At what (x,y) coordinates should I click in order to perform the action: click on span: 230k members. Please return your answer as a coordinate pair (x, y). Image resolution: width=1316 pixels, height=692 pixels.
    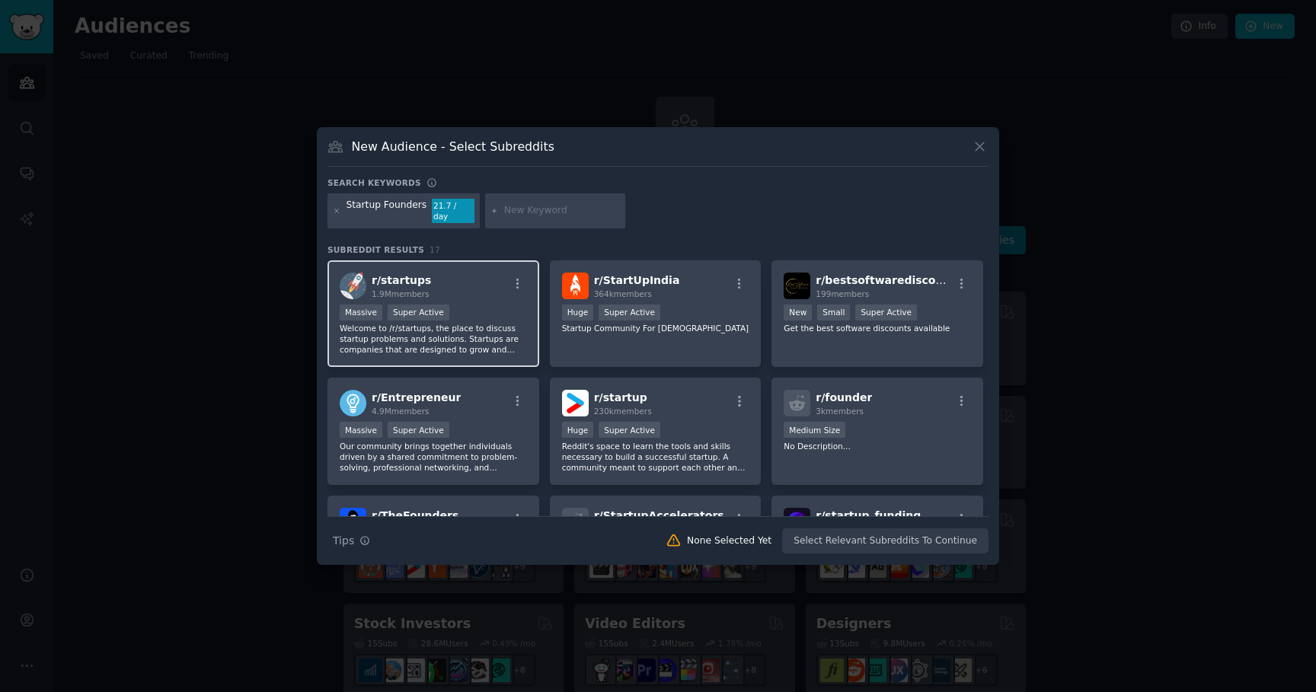
    Looking at the image, I should click on (623, 411).